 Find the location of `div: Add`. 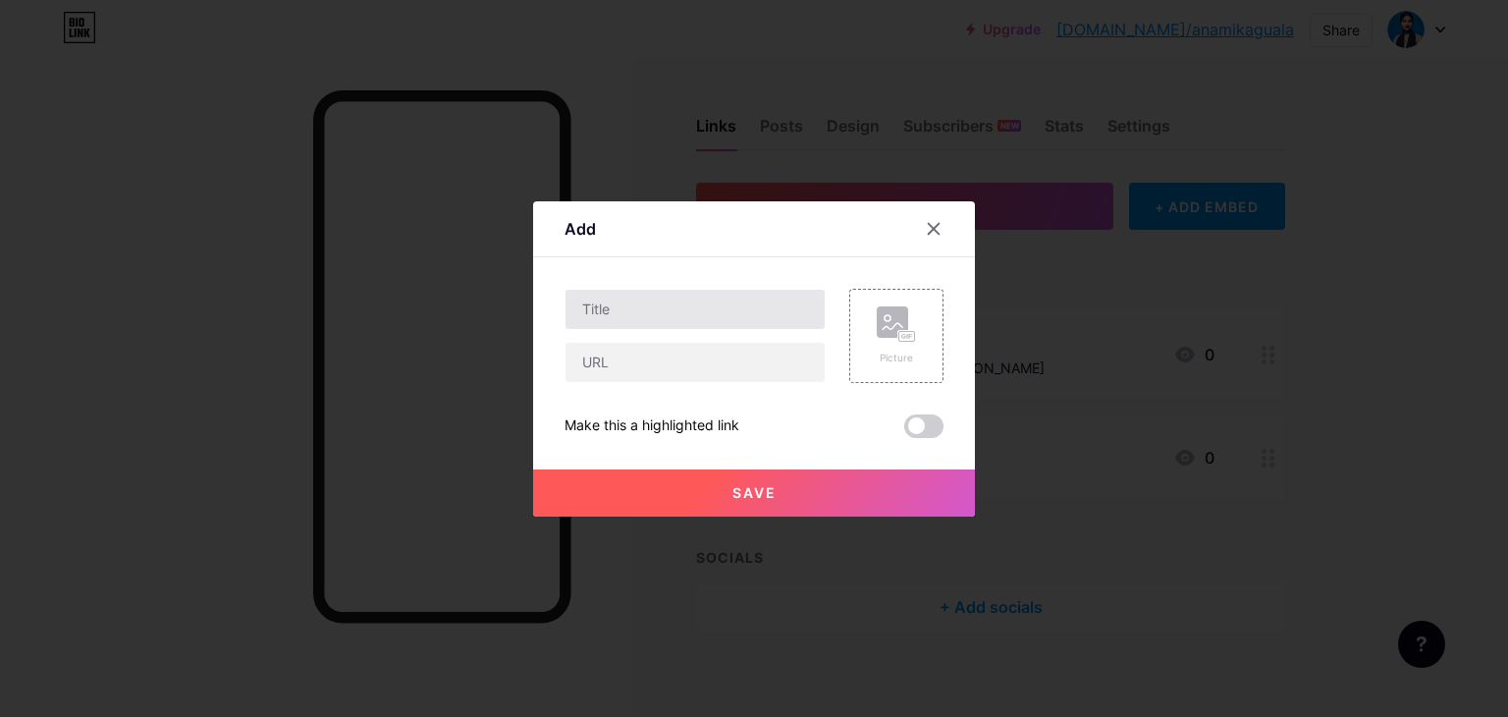

div: Add is located at coordinates (580, 229).